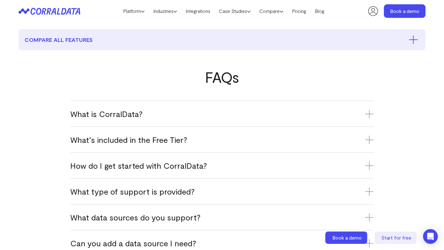  I want to click on a: Industries, so click(165, 11).